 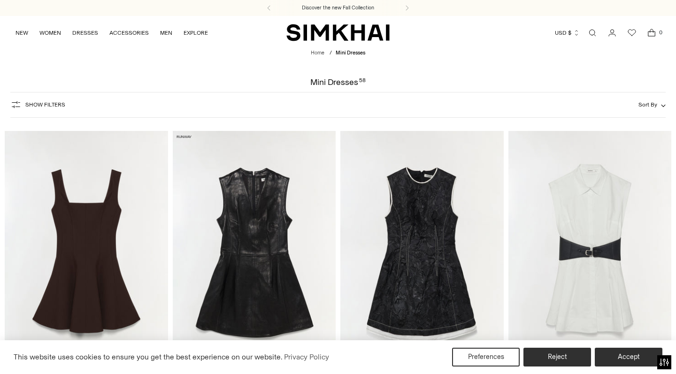 I want to click on a: Privacy Policy (opens in a new tab), so click(x=307, y=357).